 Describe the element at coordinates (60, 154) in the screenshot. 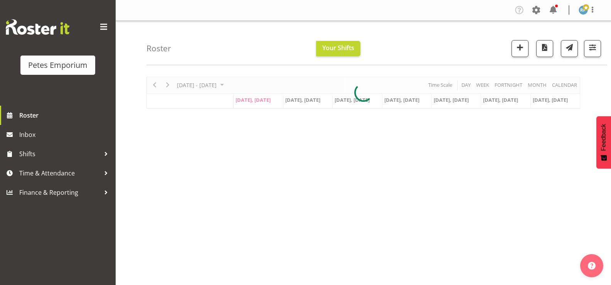

I see `span: Shifts` at that location.